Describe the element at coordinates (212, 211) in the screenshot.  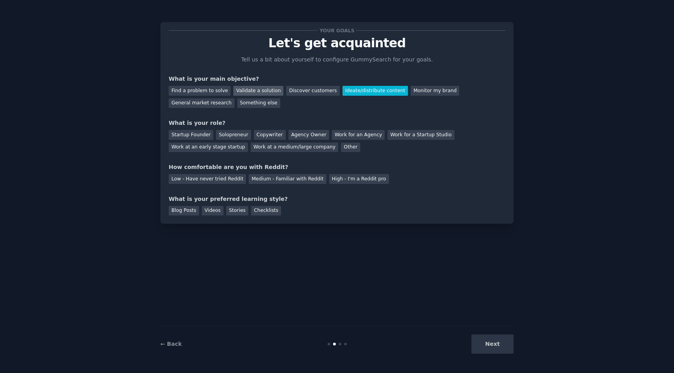
I see `div: Videos` at that location.